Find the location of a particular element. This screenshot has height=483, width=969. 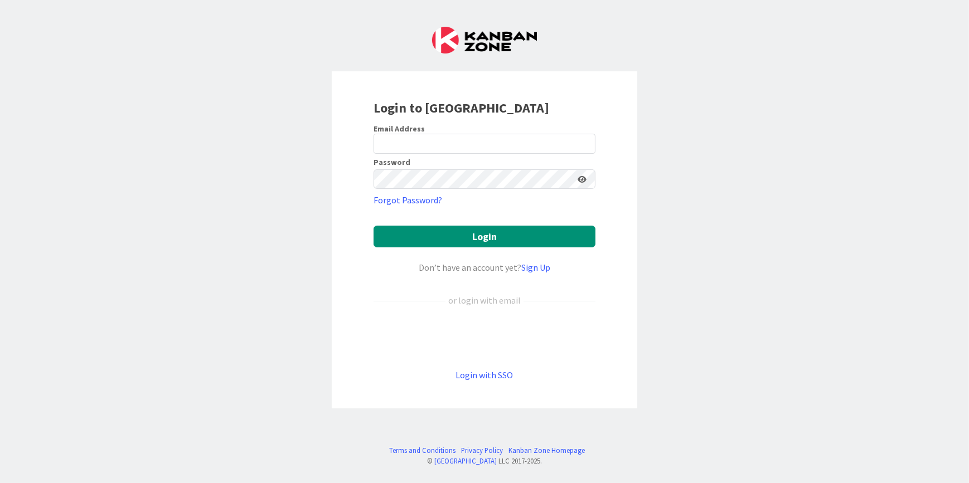

button: Login is located at coordinates (484, 236).